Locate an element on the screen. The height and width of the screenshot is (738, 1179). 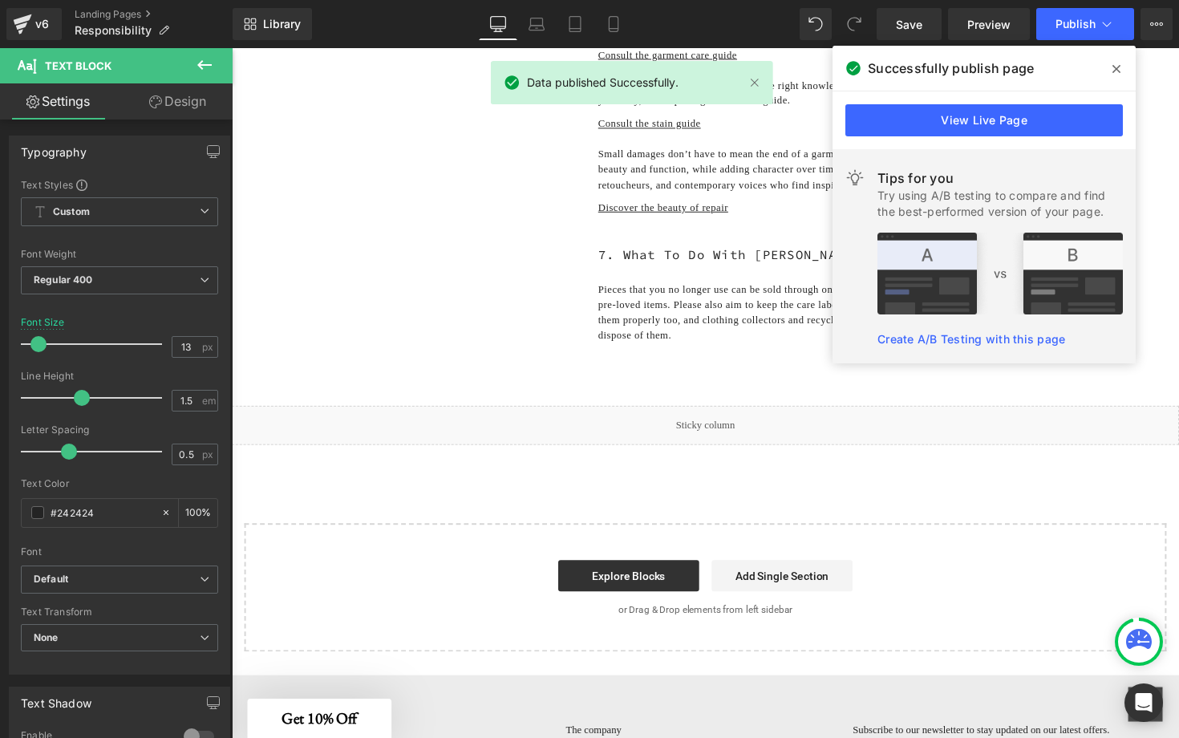
div: Try using A/B testing to compare and find the best-performed version of your page. is located at coordinates (1000, 204).